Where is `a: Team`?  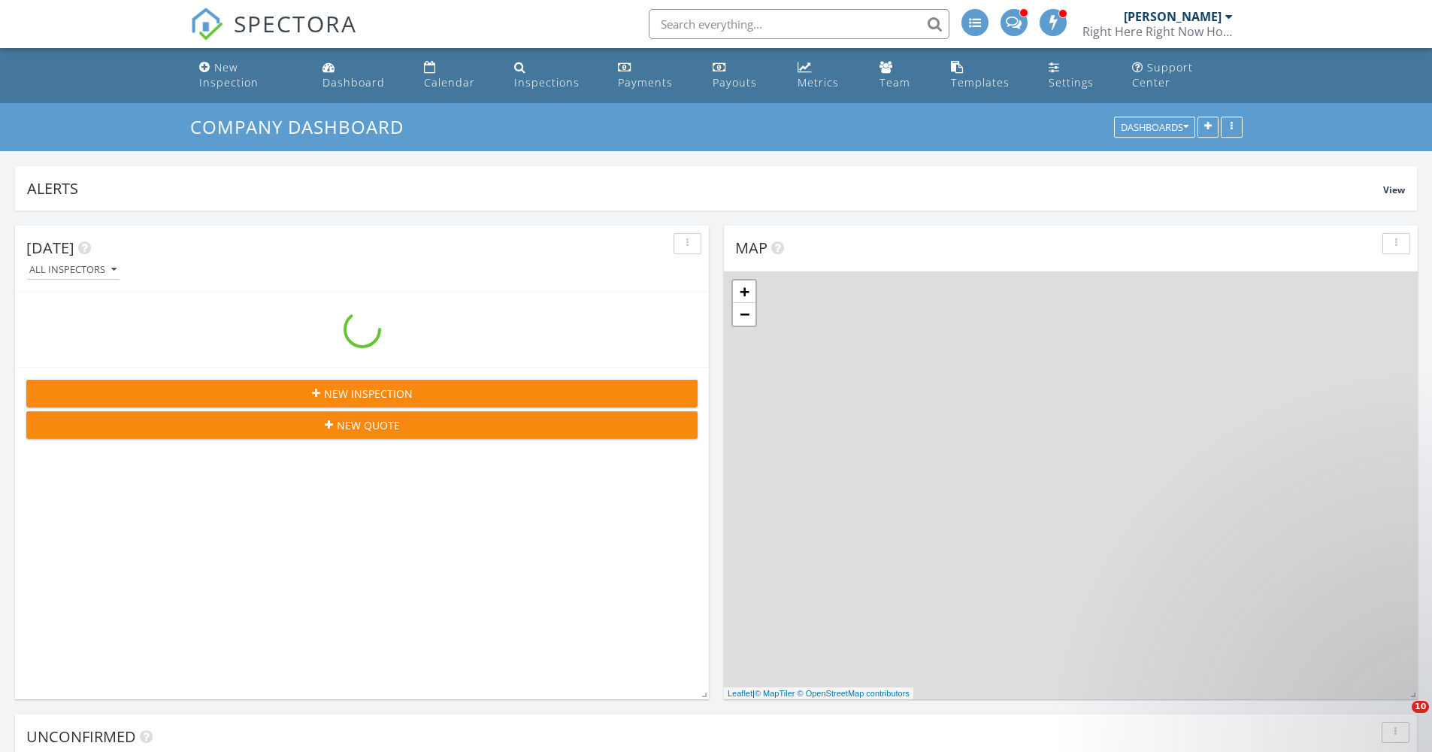
a: Team is located at coordinates (903, 75).